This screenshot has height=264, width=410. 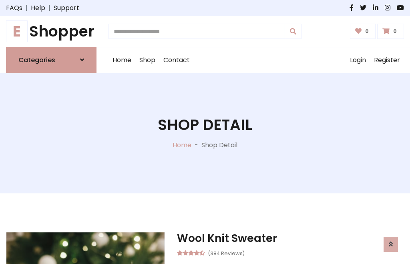 I want to click on span: E, so click(x=17, y=31).